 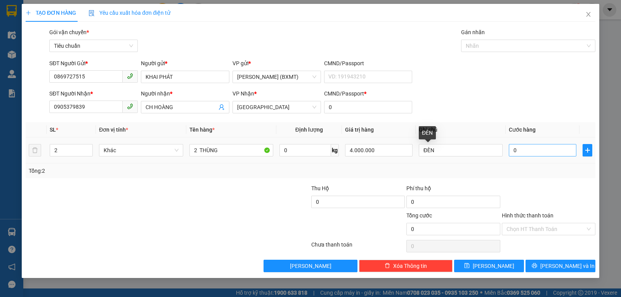 What do you see at coordinates (94, 63) in the screenshot?
I see `div: SĐT Người Gửi` at bounding box center [94, 63].